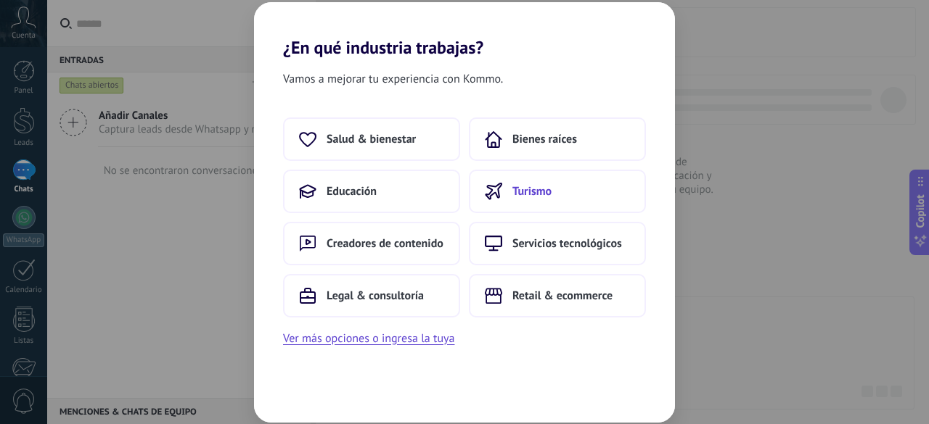 The height and width of the screenshot is (424, 929). What do you see at coordinates (557, 244) in the screenshot?
I see `button: Servicios tecnológicos` at bounding box center [557, 244].